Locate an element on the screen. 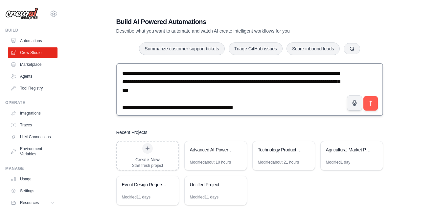 The height and width of the screenshot is (209, 436). img: Logo is located at coordinates (22, 14).